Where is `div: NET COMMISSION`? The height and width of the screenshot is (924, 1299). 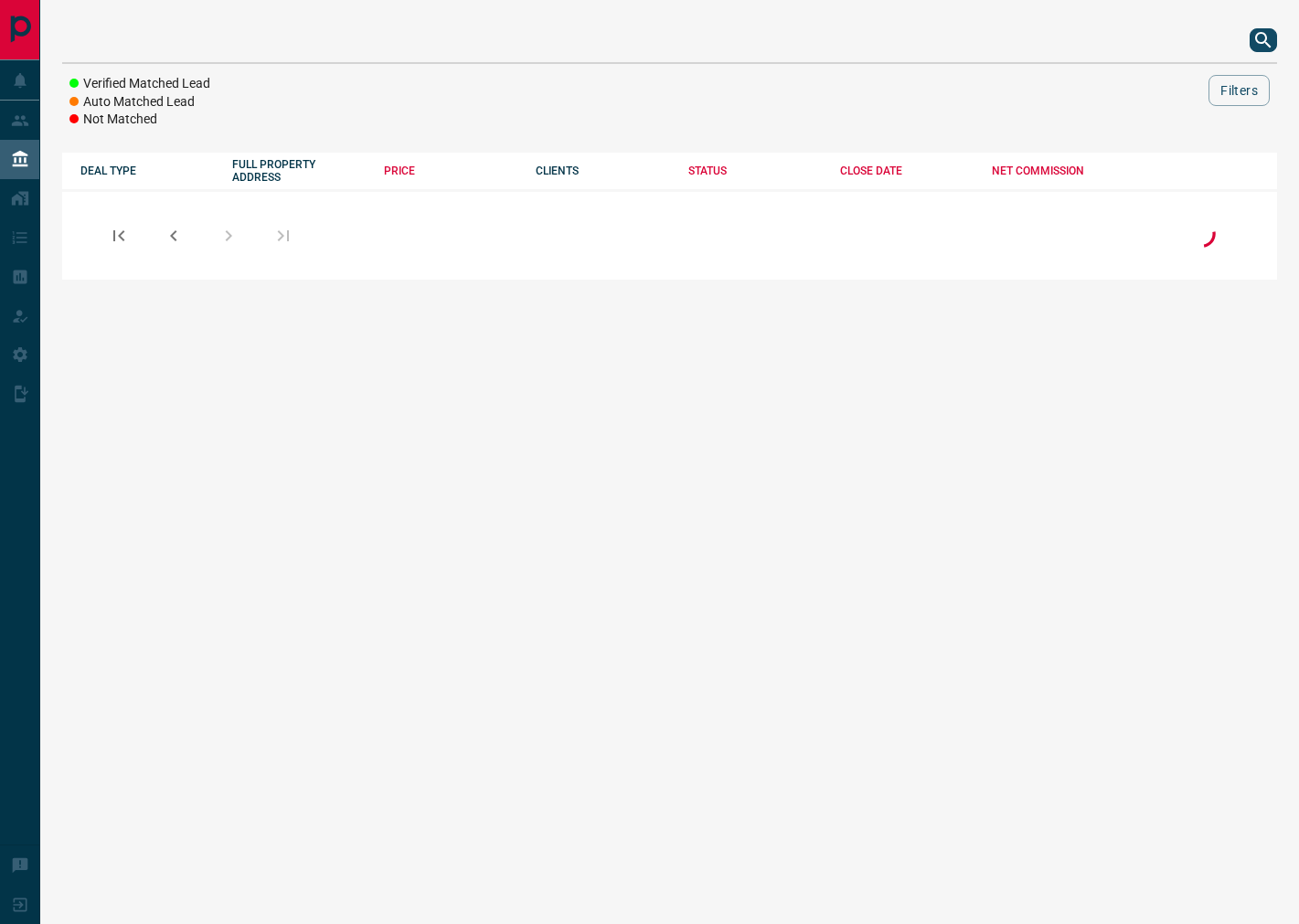
div: NET COMMISSION is located at coordinates (1059, 171).